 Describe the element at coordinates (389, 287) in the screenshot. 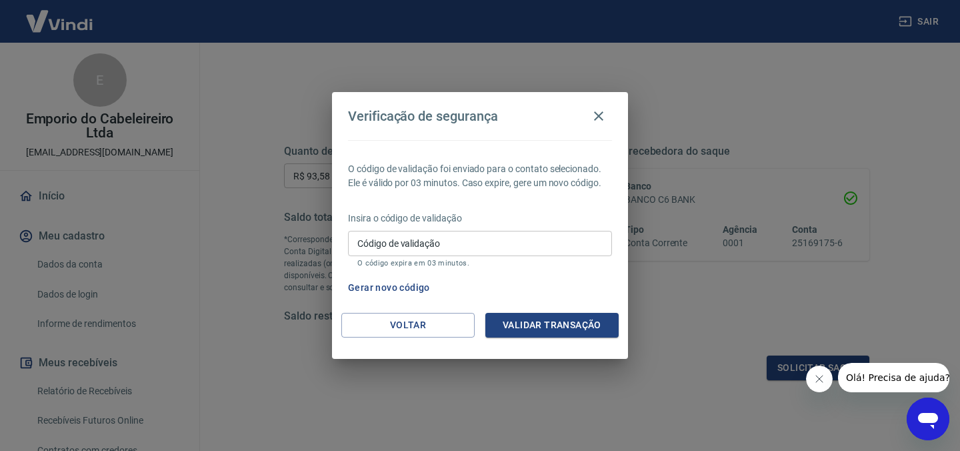

I see `button: Gerar novo código` at that location.